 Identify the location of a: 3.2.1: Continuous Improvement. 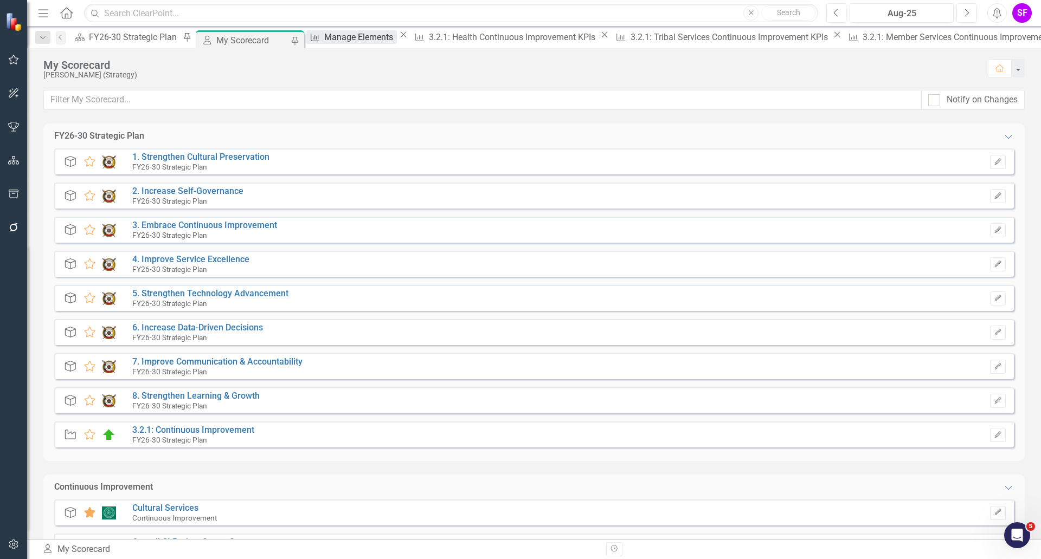
(193, 430).